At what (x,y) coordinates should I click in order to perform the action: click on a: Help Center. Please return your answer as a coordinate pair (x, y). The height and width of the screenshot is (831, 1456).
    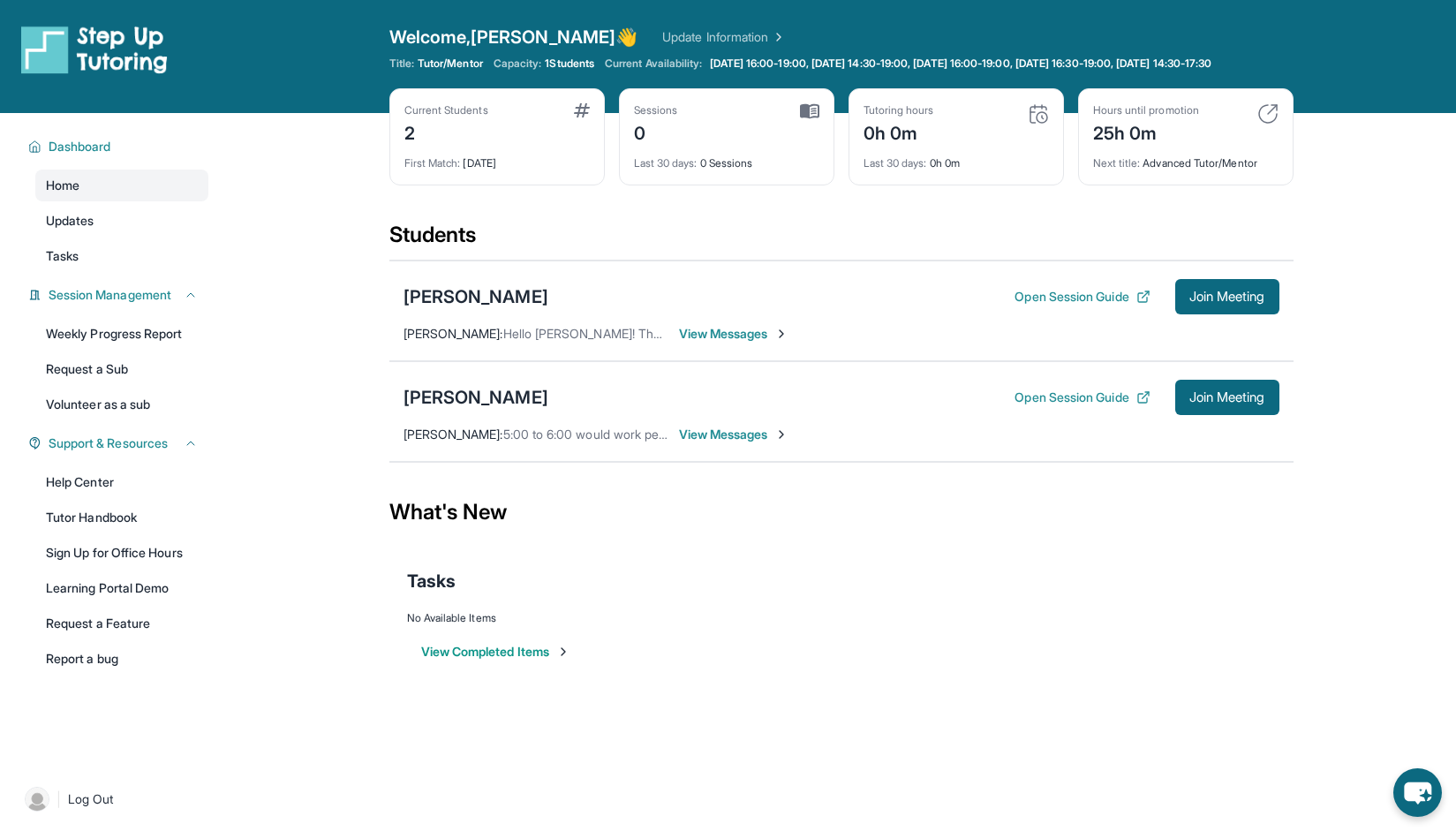
    Looking at the image, I should click on (122, 482).